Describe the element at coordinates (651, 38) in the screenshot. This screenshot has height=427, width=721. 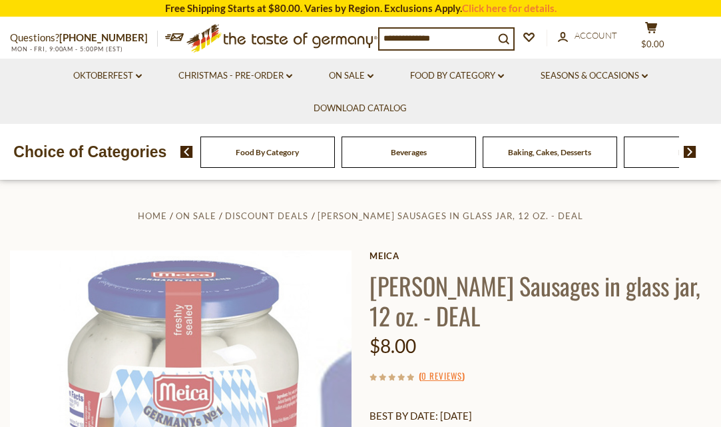
I see `button: $0.00` at that location.